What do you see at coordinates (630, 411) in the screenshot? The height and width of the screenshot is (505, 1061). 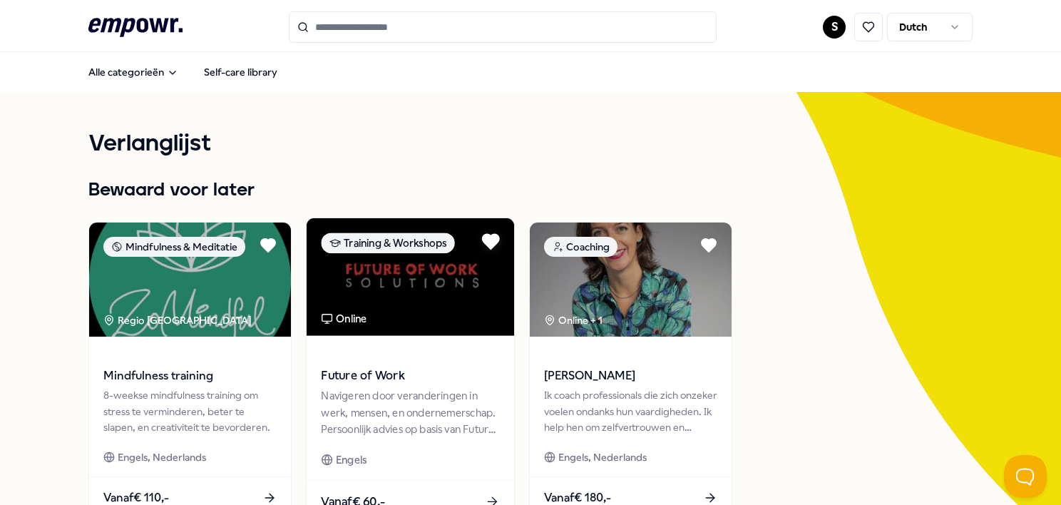 I see `div: Ik coach professionals die zich onzeker voelen ondanks hun vaardigheden. Ik help hen om zelfvertr...` at bounding box center [630, 411].